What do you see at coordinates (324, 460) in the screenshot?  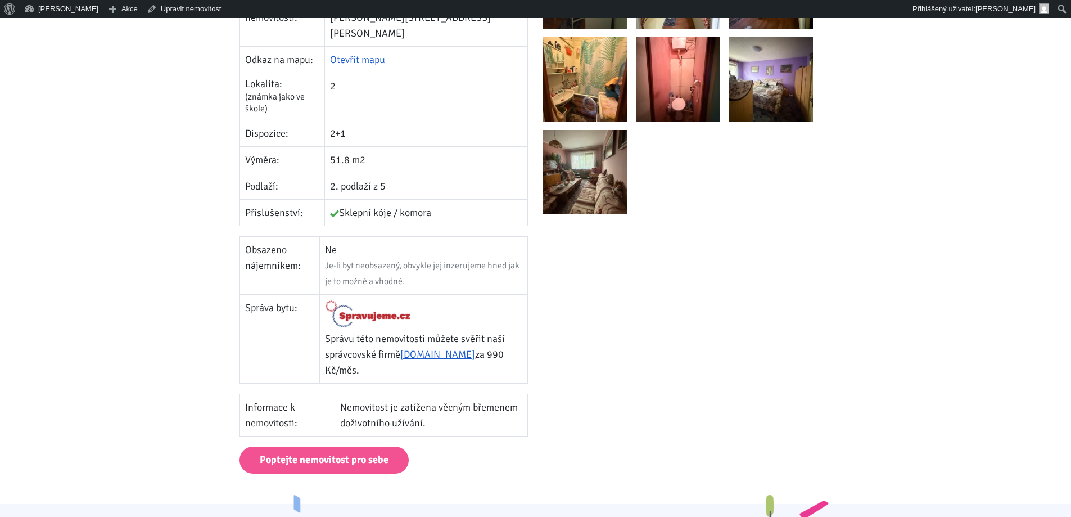 I see `a: Poptejte nemovitost pro sebe` at bounding box center [324, 460].